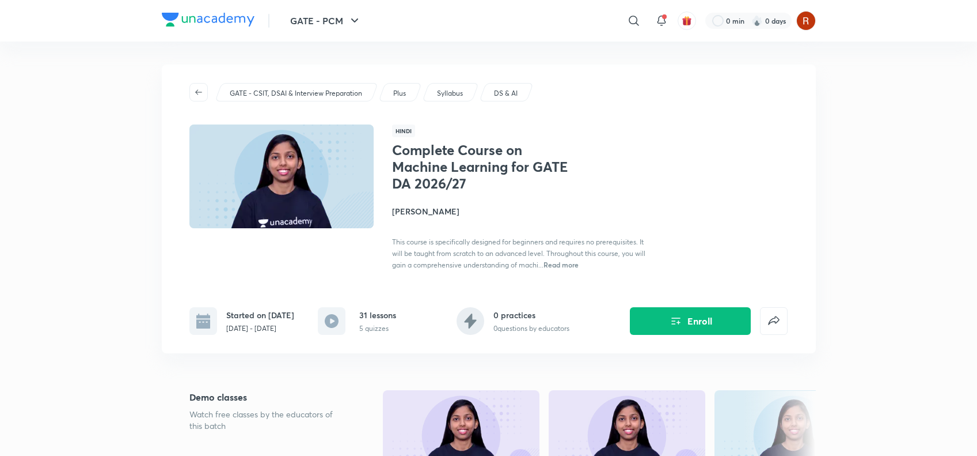  I want to click on h1: Complete Course on Machine Learning for GATE DA 2026/27, so click(486, 166).